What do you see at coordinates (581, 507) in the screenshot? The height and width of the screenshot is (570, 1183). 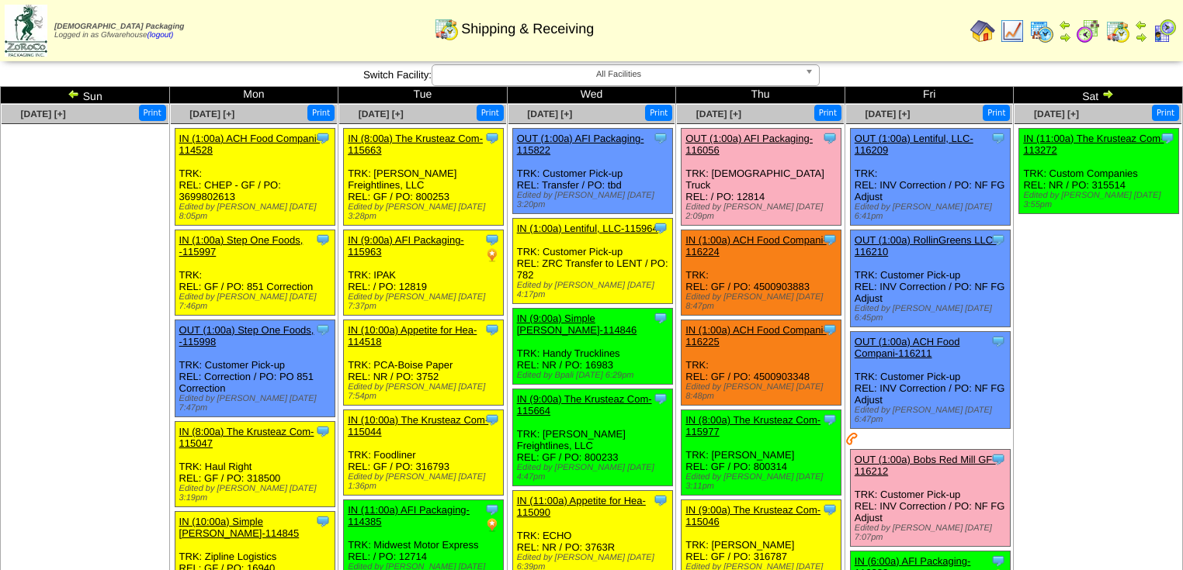 I see `a: IN (11:00a) Appetite for Hea-115090` at bounding box center [581, 507].